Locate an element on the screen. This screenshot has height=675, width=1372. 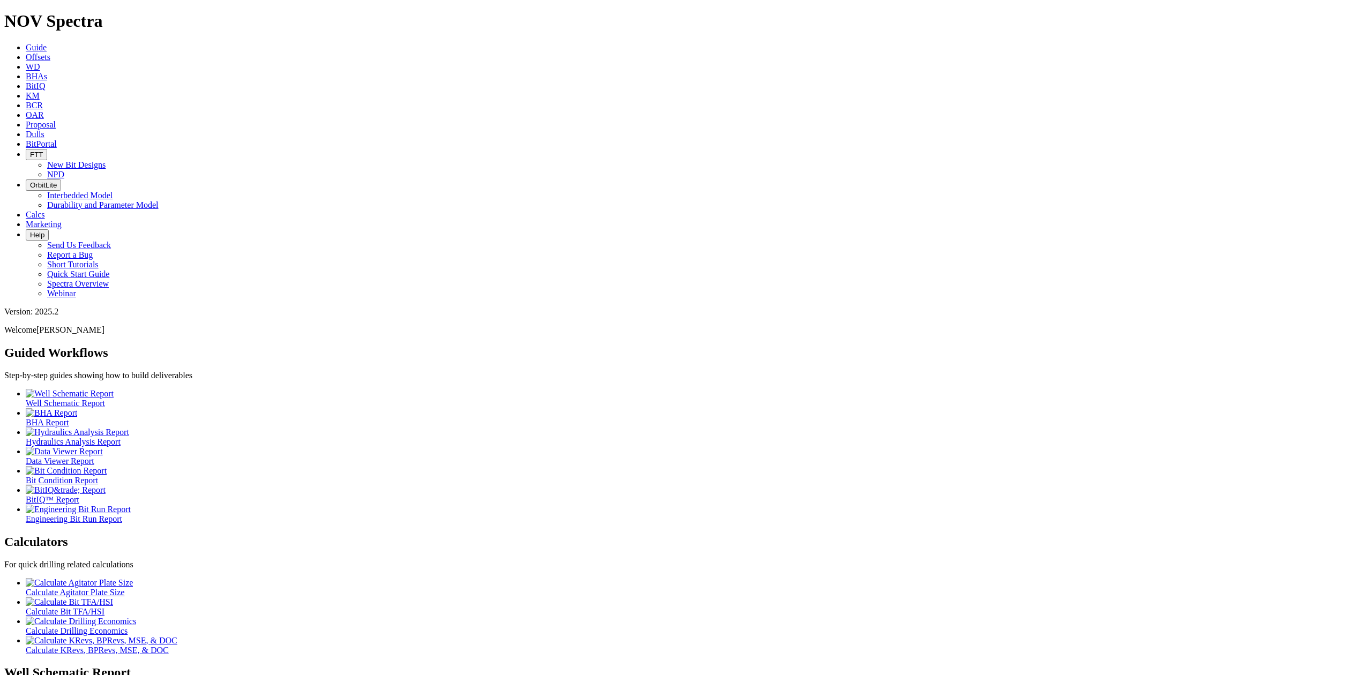
a: Guide is located at coordinates (36, 47).